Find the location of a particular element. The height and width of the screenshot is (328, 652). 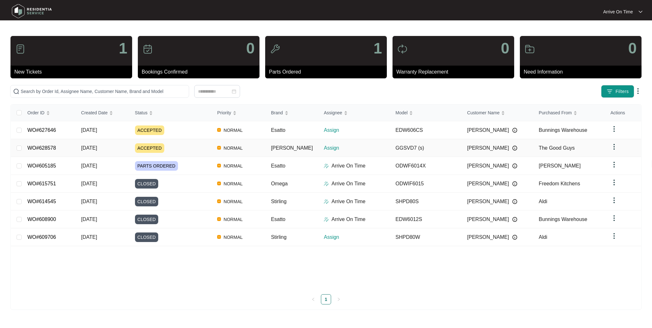

p: Need Information is located at coordinates (583, 72).